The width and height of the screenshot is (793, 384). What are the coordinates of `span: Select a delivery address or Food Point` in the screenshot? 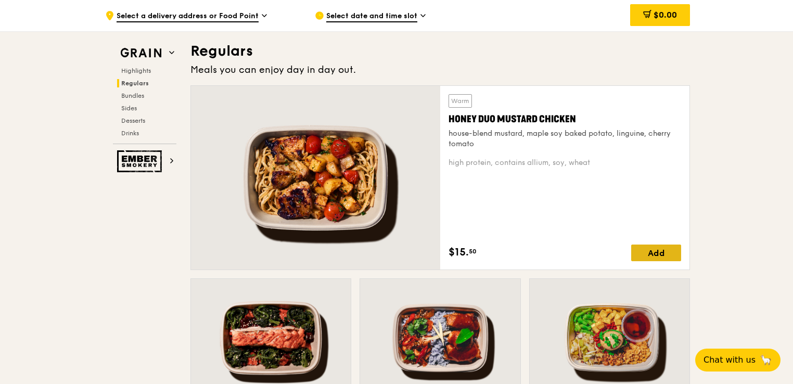 It's located at (187, 17).